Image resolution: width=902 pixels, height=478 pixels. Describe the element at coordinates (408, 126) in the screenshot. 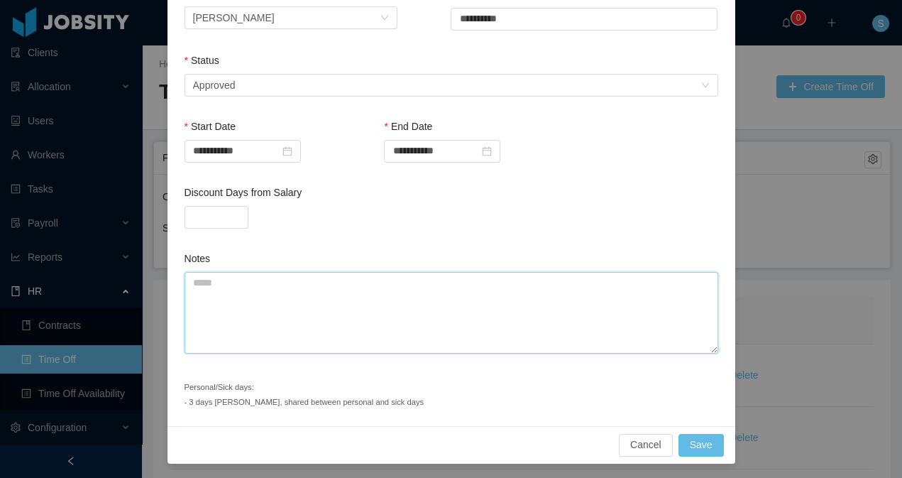

I see `label: End Date` at that location.